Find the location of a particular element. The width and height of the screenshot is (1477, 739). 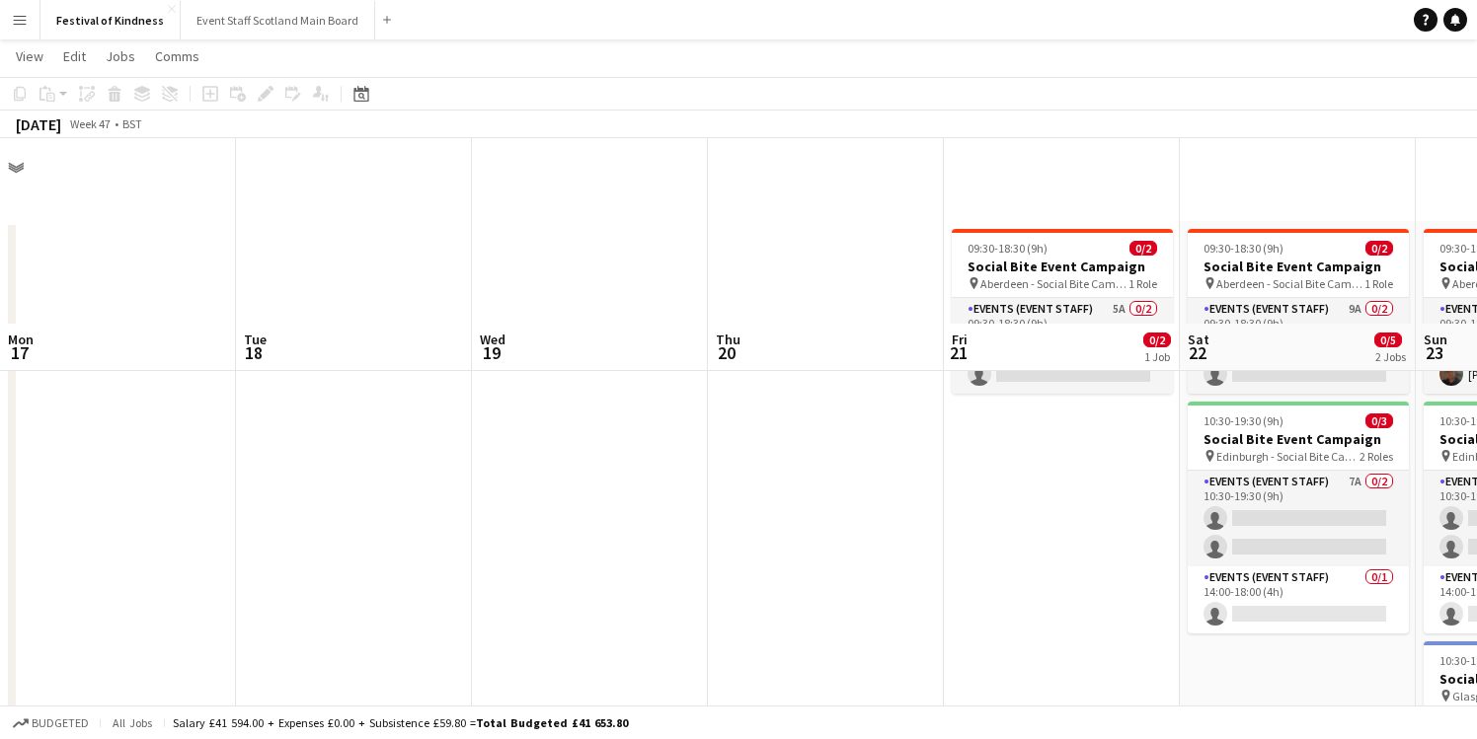

span: Fri is located at coordinates (959, 340).